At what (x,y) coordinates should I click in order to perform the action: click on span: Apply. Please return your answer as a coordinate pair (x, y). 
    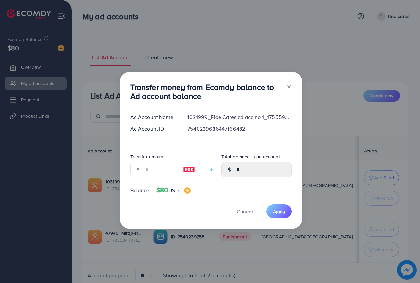
    Looking at the image, I should click on (279, 212).